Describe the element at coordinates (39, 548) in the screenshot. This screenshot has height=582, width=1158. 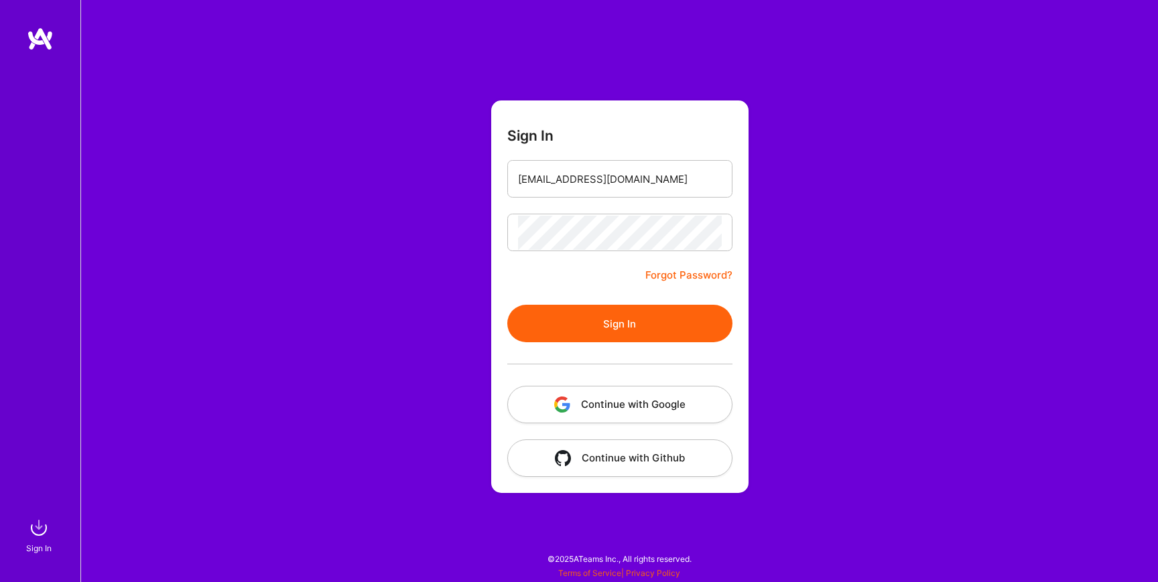
I see `div: Sign In` at that location.